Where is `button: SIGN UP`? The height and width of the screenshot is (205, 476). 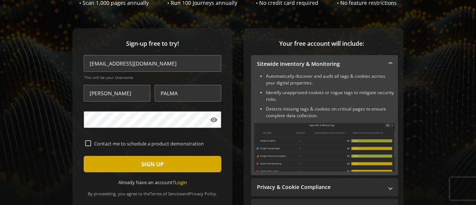
button: SIGN UP is located at coordinates (153, 164).